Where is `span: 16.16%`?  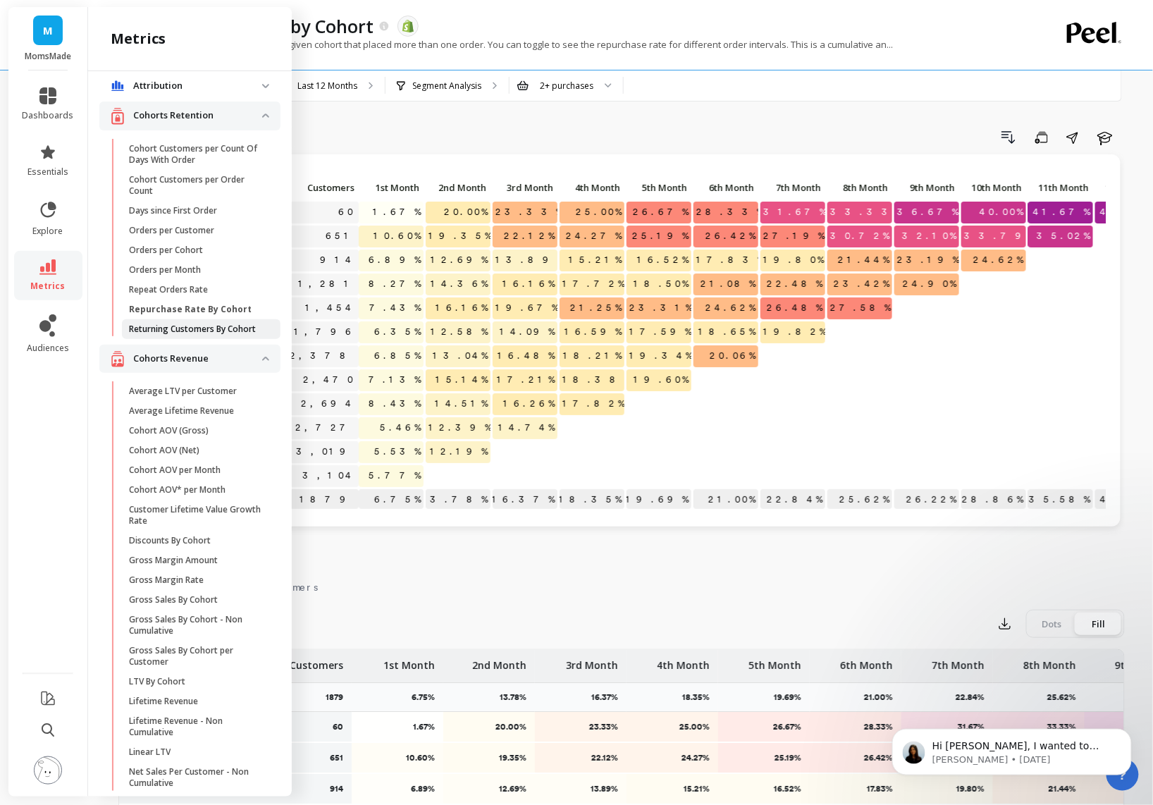 span: 16.16% is located at coordinates (462, 308).